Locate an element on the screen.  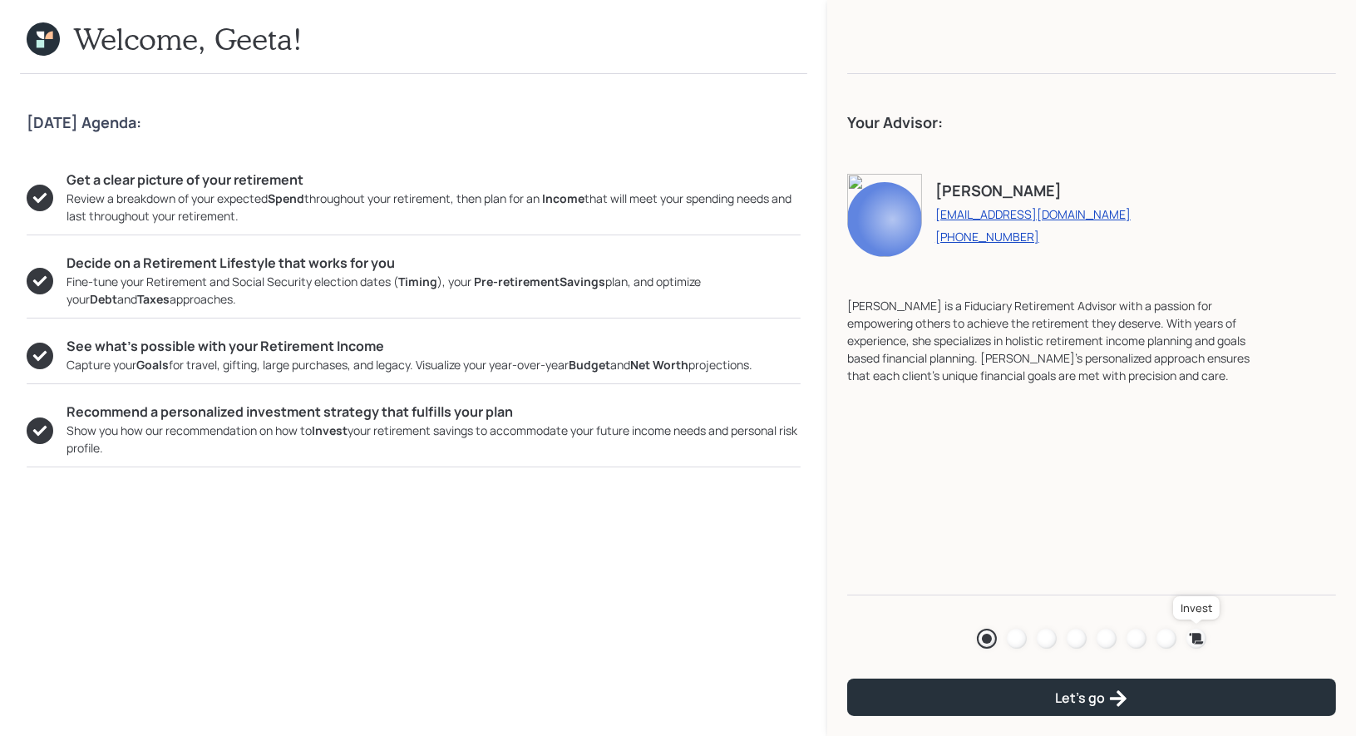
b: Goals is located at coordinates (152, 364).